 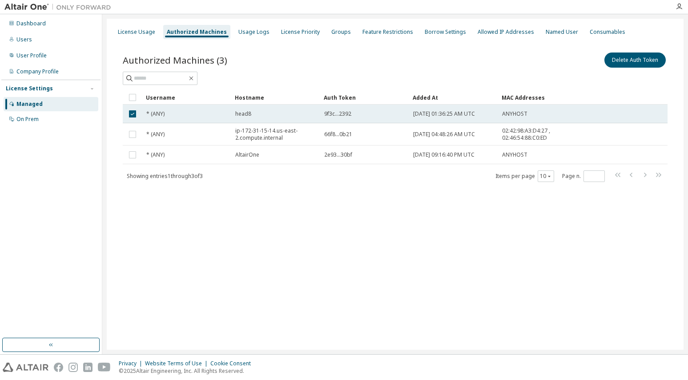 I want to click on div: Managed, so click(x=29, y=104).